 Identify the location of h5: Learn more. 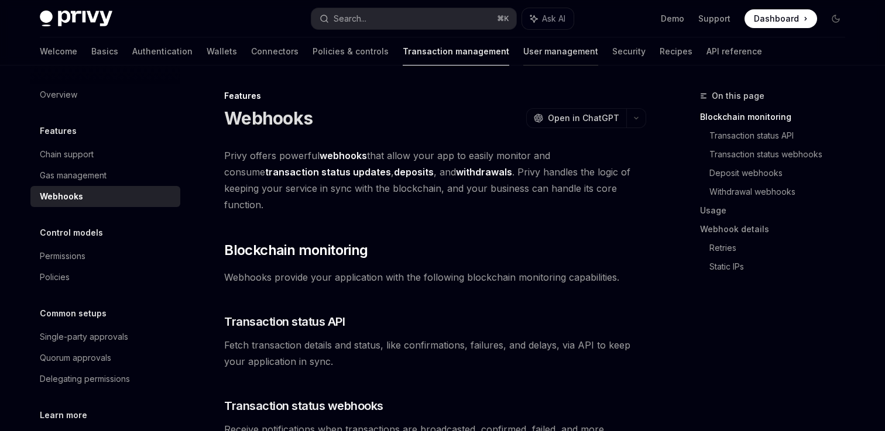
(63, 415).